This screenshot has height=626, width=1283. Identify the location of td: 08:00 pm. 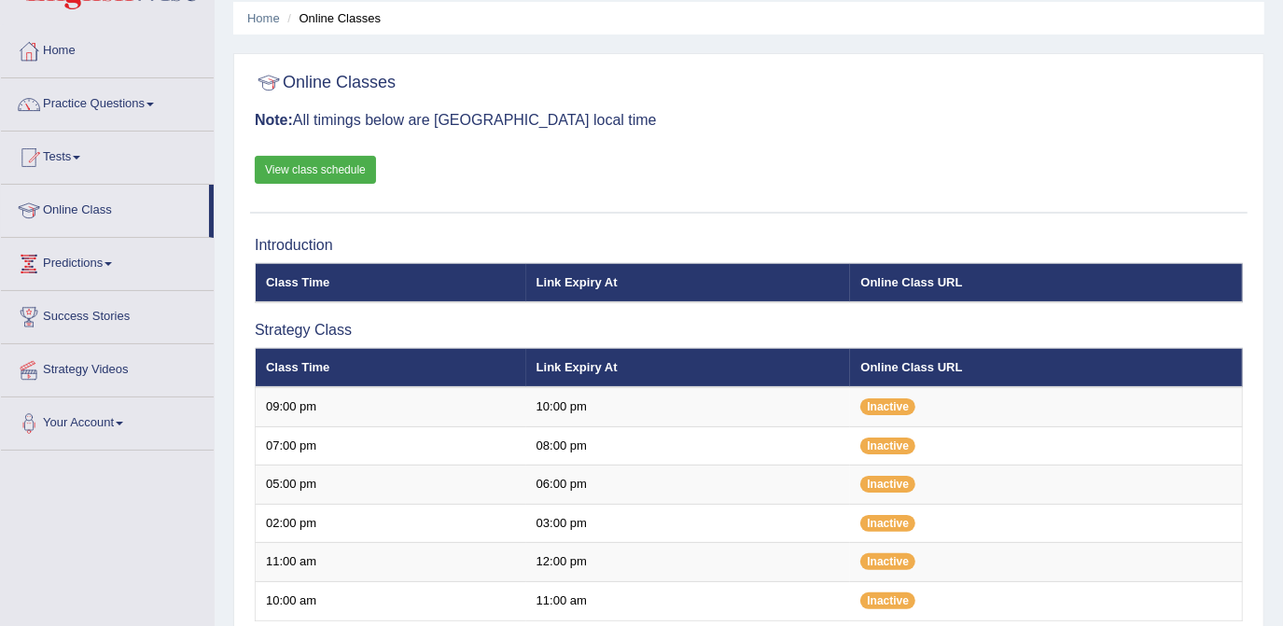
(689, 446).